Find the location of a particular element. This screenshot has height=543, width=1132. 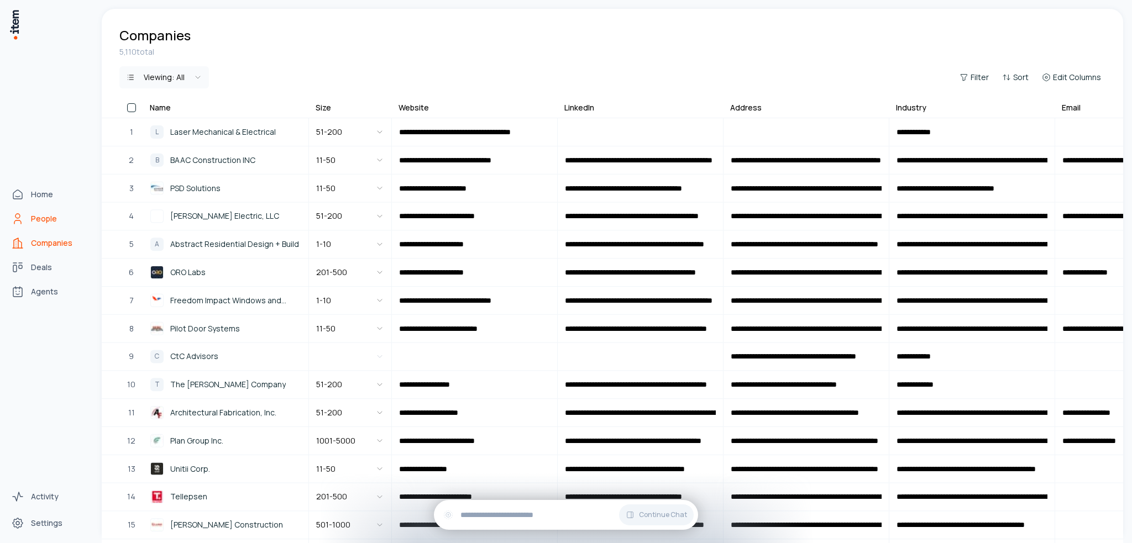

div: Viewing: is located at coordinates (164, 77).